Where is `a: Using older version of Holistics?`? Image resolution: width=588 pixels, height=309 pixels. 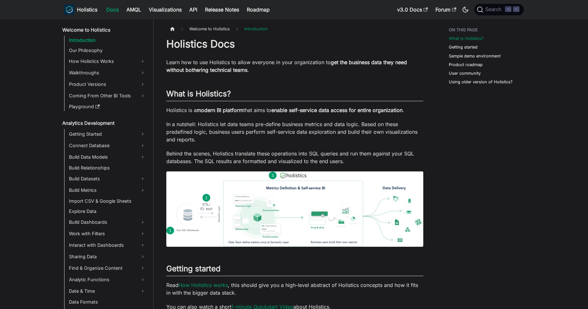 a: Using older version of Holistics? is located at coordinates (480, 82).